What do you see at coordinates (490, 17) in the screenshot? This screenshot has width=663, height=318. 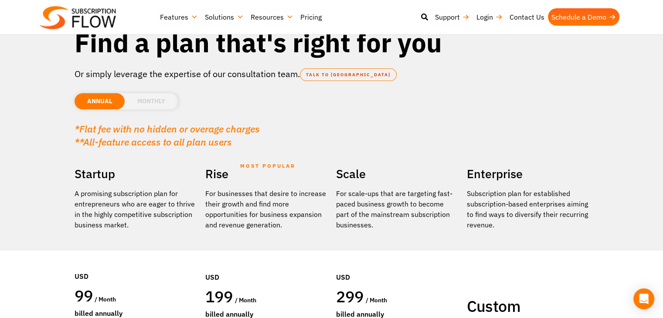 I see `a: Login` at bounding box center [490, 17].